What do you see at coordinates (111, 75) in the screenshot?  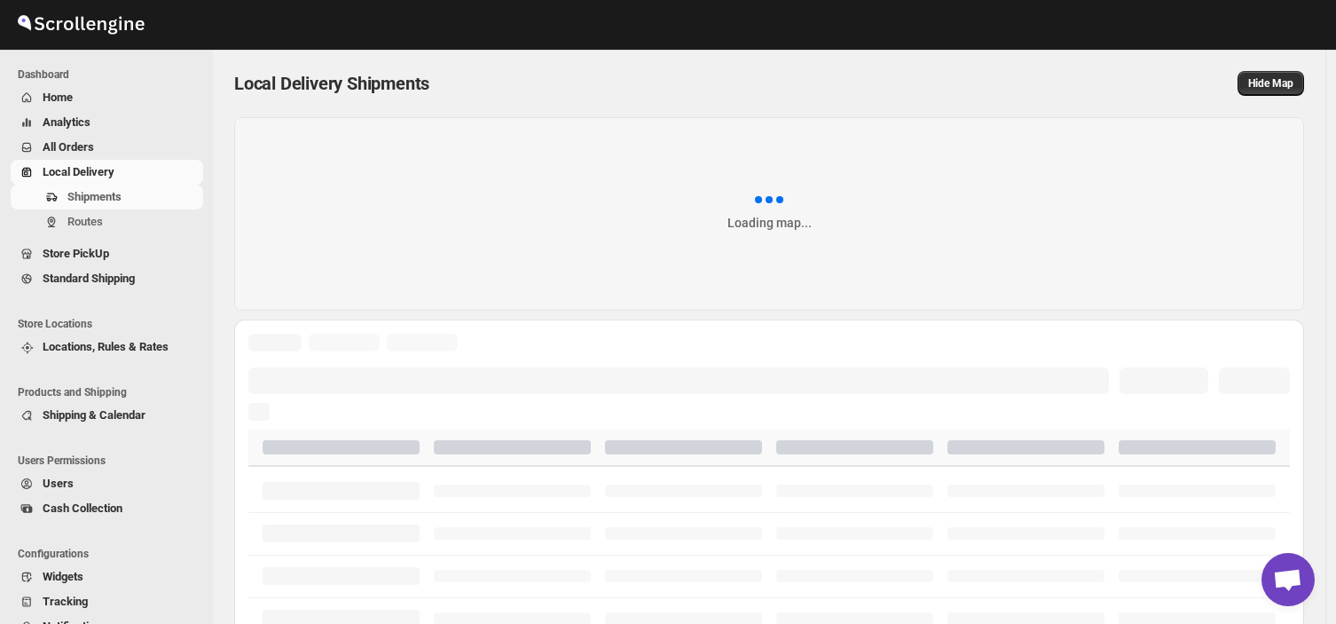 I see `span: Dashboard` at bounding box center [111, 75].